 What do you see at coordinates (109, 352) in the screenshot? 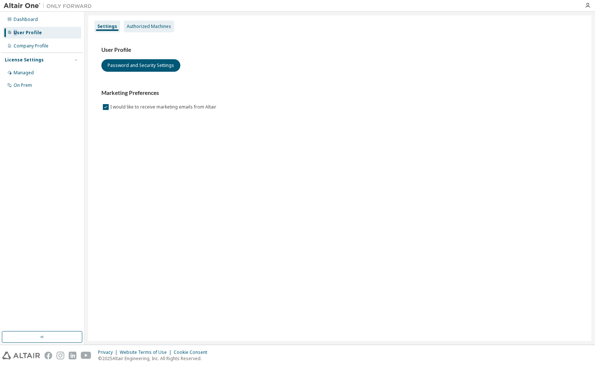
I see `div: Privacy` at bounding box center [109, 352].